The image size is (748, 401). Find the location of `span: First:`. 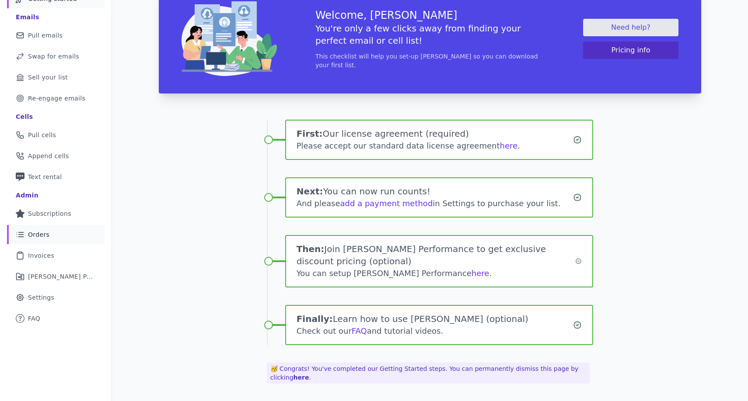

span: First: is located at coordinates (310, 134).